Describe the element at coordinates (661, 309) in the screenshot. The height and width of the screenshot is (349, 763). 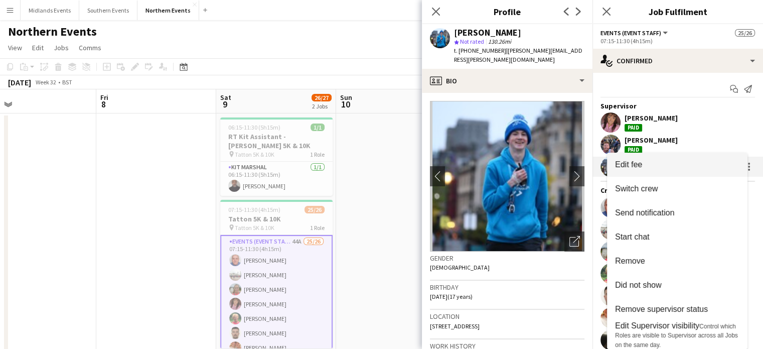
I see `span: Remove supervisor status` at that location.